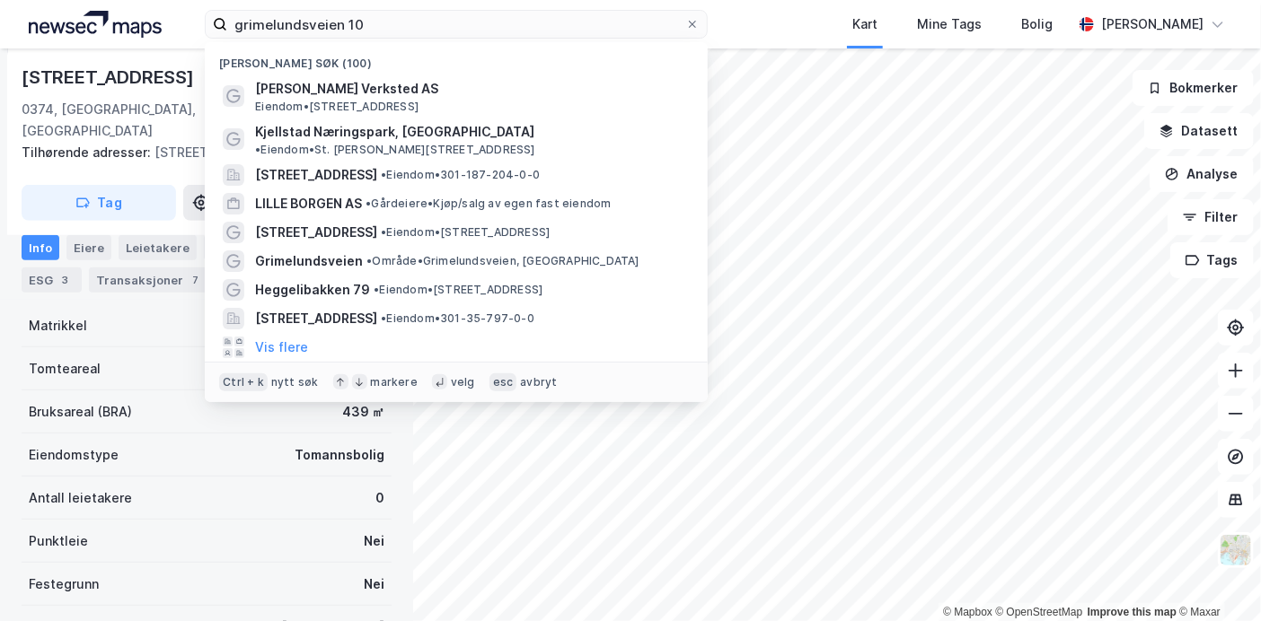  What do you see at coordinates (40, 248) in the screenshot?
I see `div: Info` at bounding box center [40, 248].